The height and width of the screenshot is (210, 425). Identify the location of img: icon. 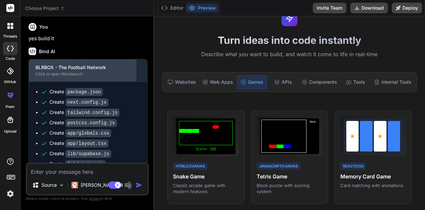
(139, 185).